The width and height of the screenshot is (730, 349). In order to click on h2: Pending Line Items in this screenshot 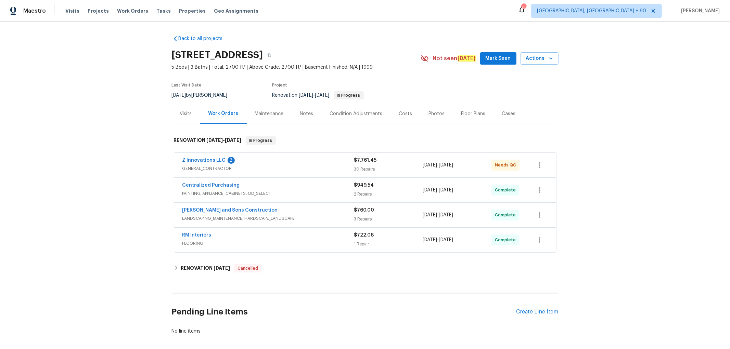, I will do `click(344, 312)`.